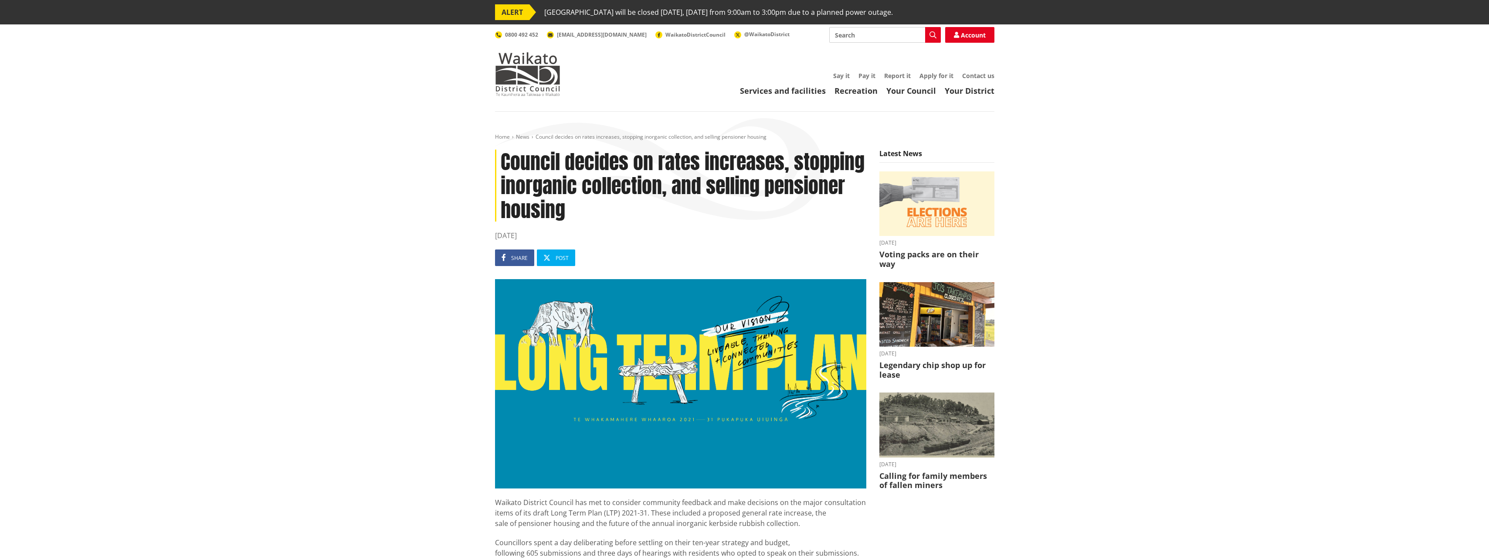 This screenshot has height=560, width=1489. Describe the element at coordinates (970, 91) in the screenshot. I see `a: Your District` at that location.